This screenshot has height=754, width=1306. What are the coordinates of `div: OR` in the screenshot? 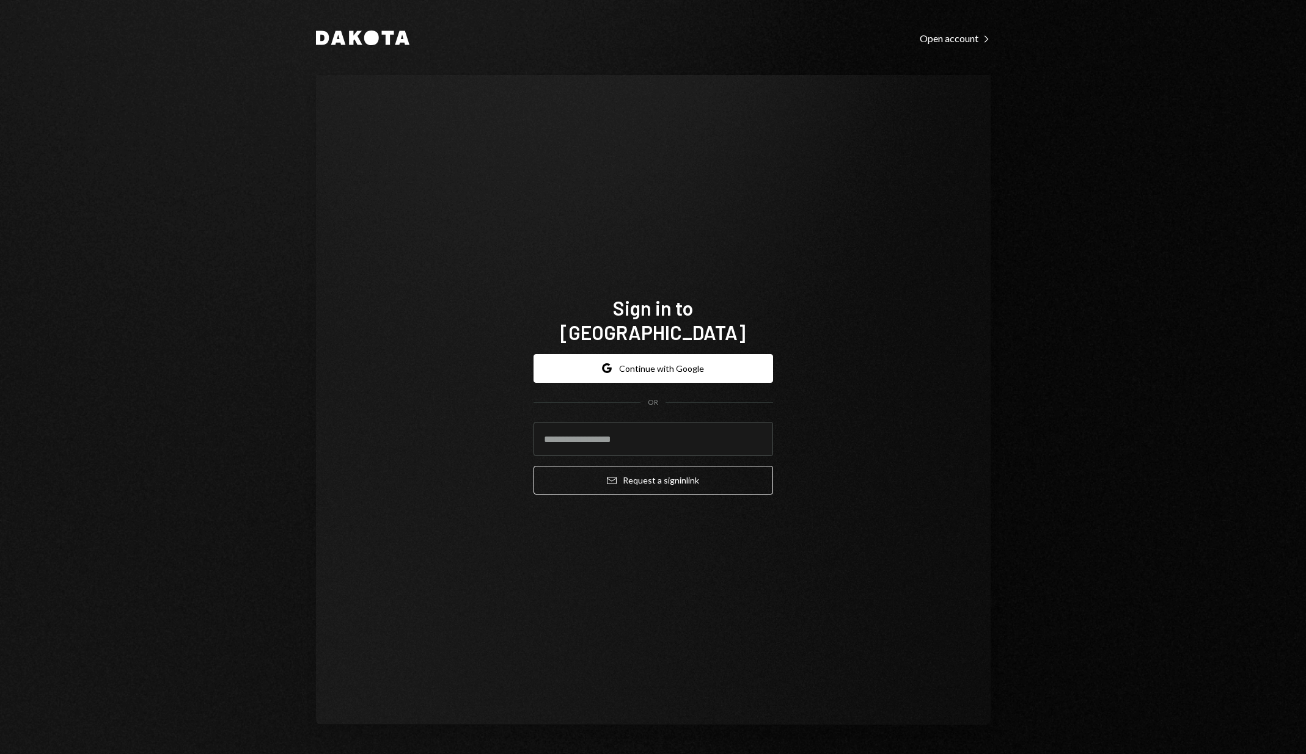 It's located at (652, 403).